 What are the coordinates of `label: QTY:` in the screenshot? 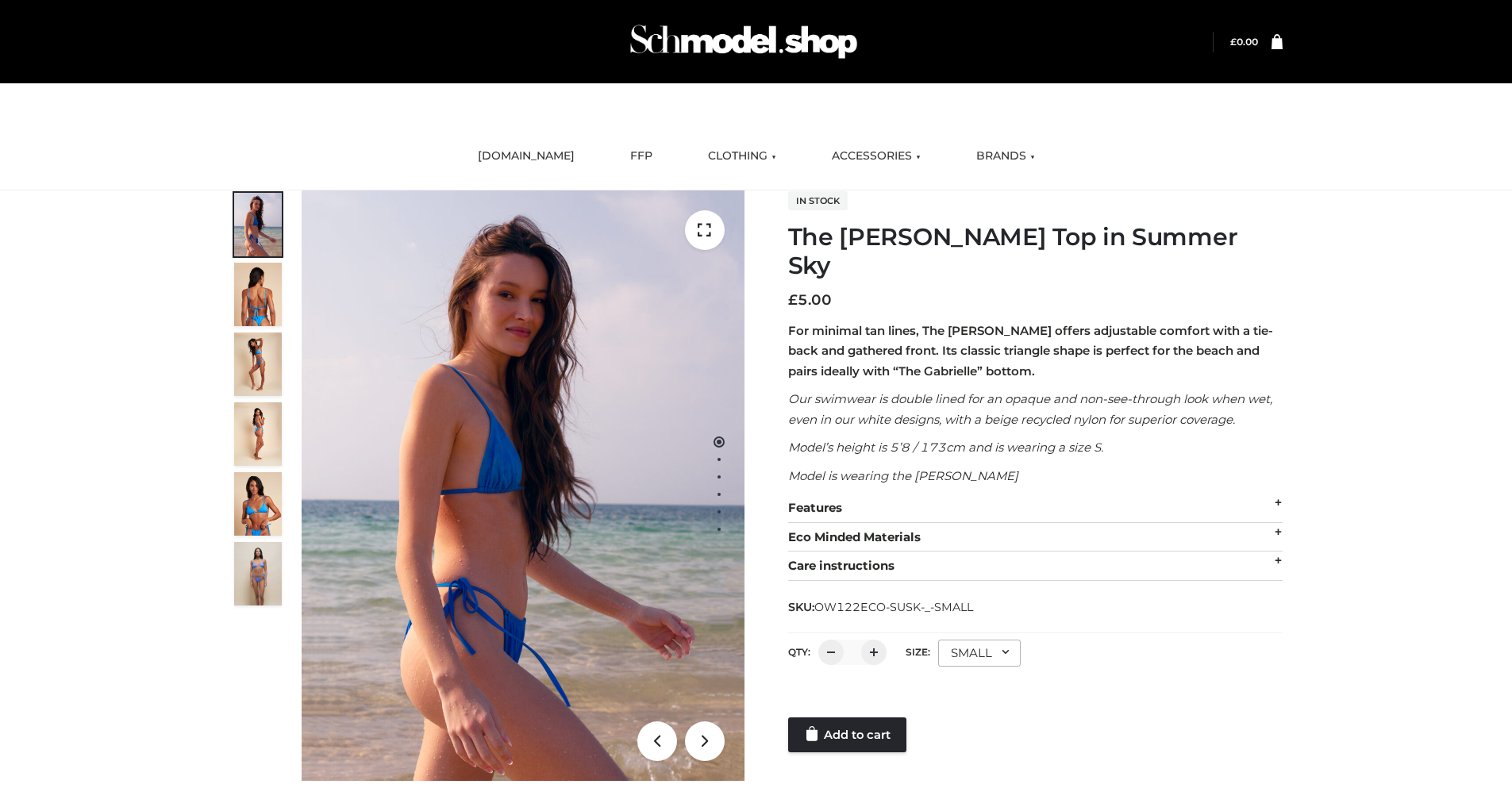 It's located at (799, 652).